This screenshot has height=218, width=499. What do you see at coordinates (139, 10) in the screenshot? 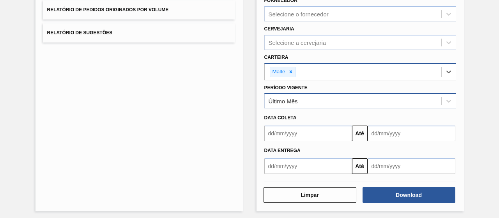
I see `button: Relatório de Pedidos Originados por Volume` at bounding box center [139, 10].